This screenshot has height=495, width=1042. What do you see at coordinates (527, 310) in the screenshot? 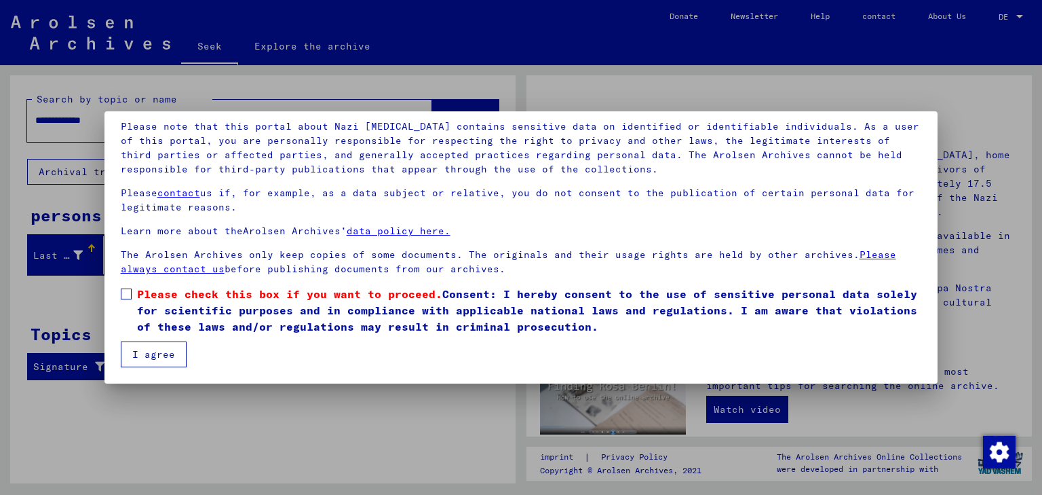
I see `font: Consent: I hereby consent to the use of sensitive personal data solely for scientific purposes an...` at bounding box center [527, 310].